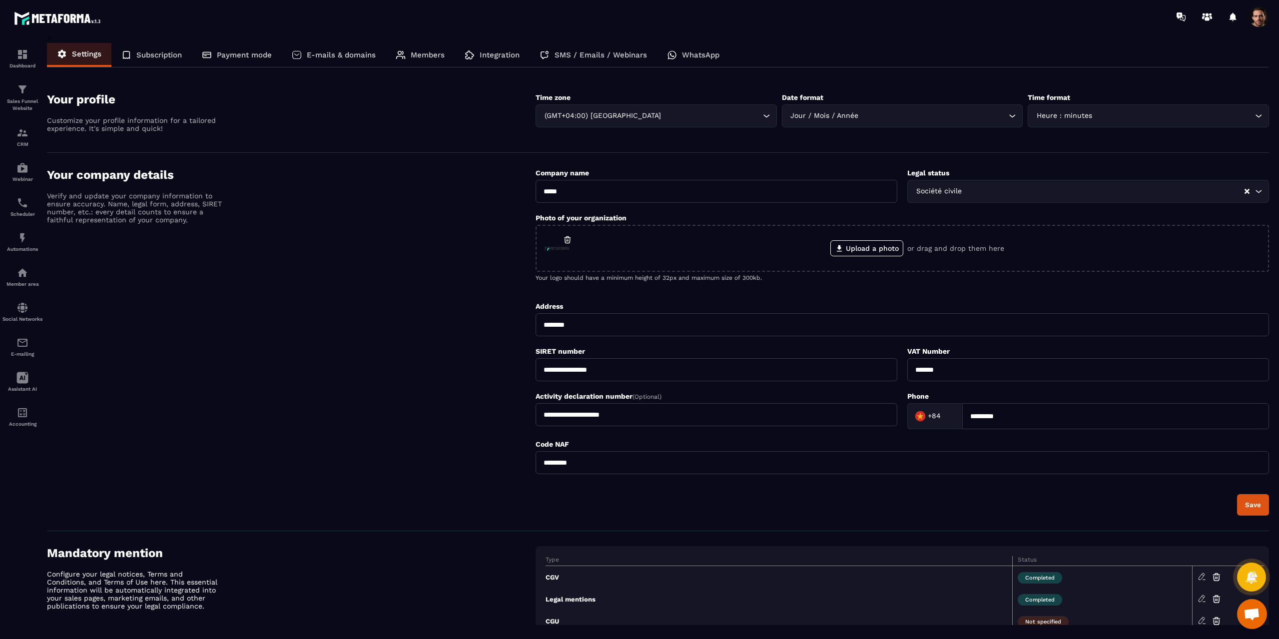 The image size is (1279, 639). I want to click on label: Legal status, so click(928, 173).